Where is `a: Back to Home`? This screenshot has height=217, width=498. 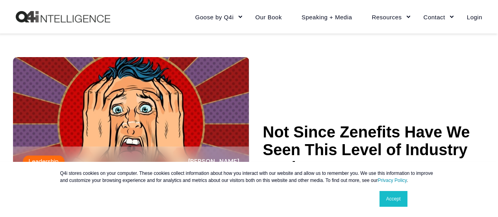
a: Back to Home is located at coordinates (63, 17).